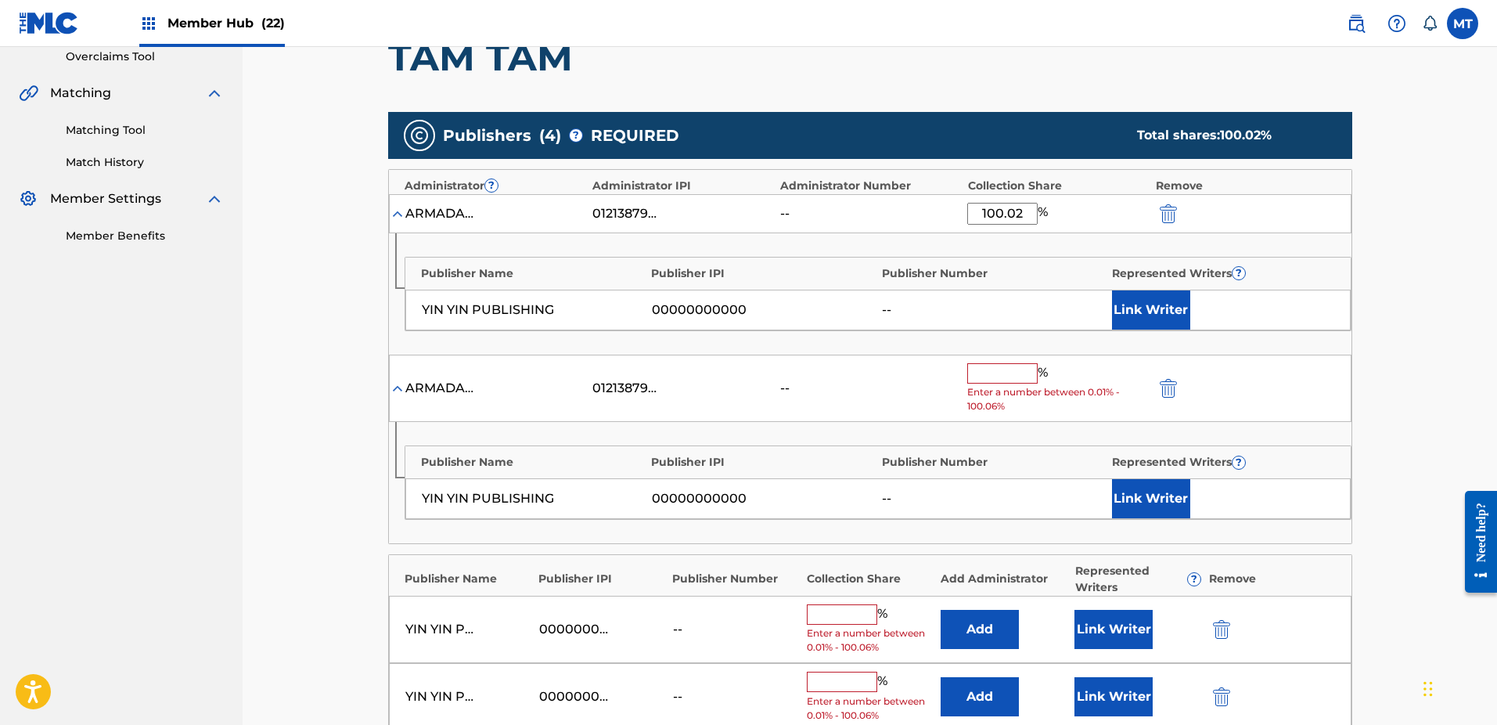 This screenshot has width=1497, height=725. What do you see at coordinates (145, 162) in the screenshot?
I see `a: Match History` at bounding box center [145, 162].